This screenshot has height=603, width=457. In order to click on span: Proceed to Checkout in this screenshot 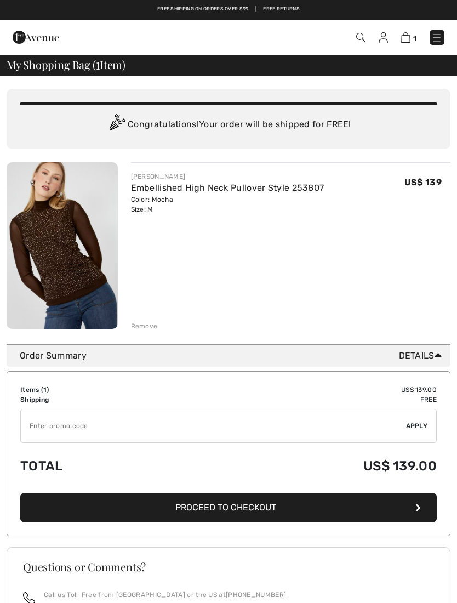, I will do `click(226, 507)`.